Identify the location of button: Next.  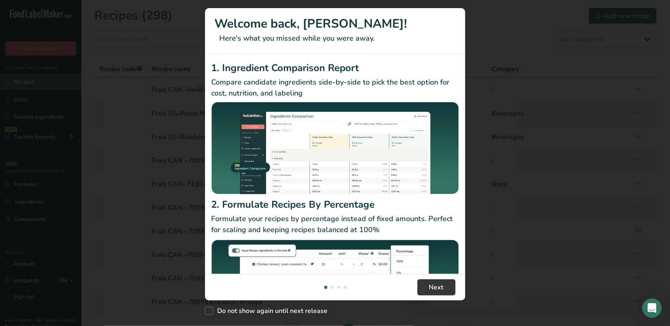
(436, 288).